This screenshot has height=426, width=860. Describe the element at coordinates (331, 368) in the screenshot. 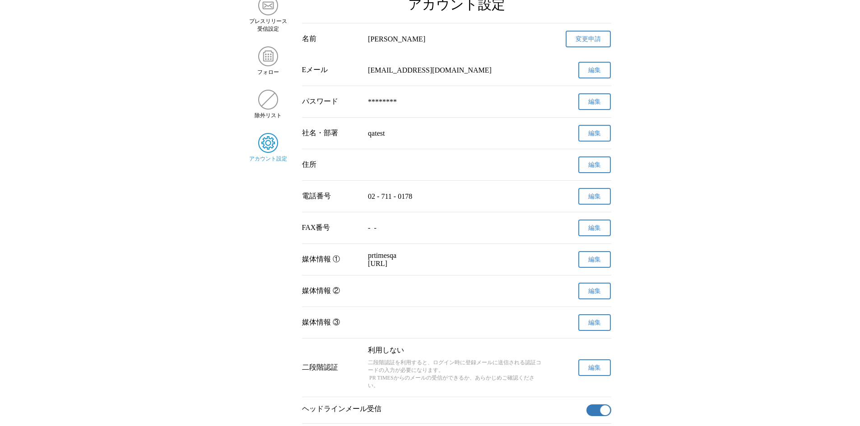

I see `div: 二段階認証` at that location.